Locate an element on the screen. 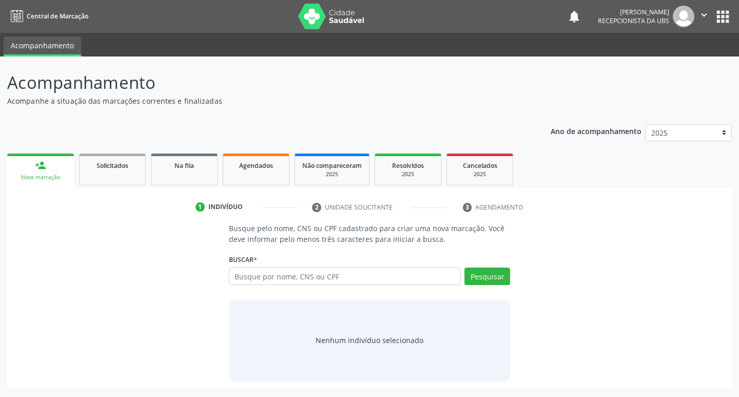 This screenshot has height=397, width=739. p: Acompanhamento is located at coordinates (261, 83).